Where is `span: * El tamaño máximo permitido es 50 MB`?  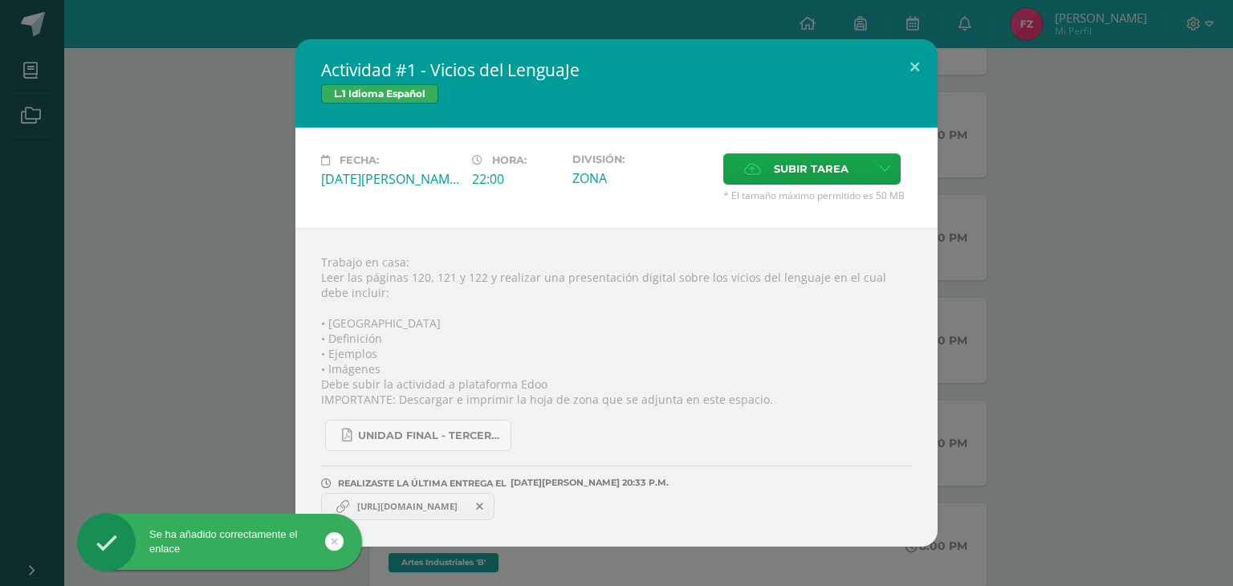
span: * El tamaño máximo permitido es 50 MB is located at coordinates (817, 195).